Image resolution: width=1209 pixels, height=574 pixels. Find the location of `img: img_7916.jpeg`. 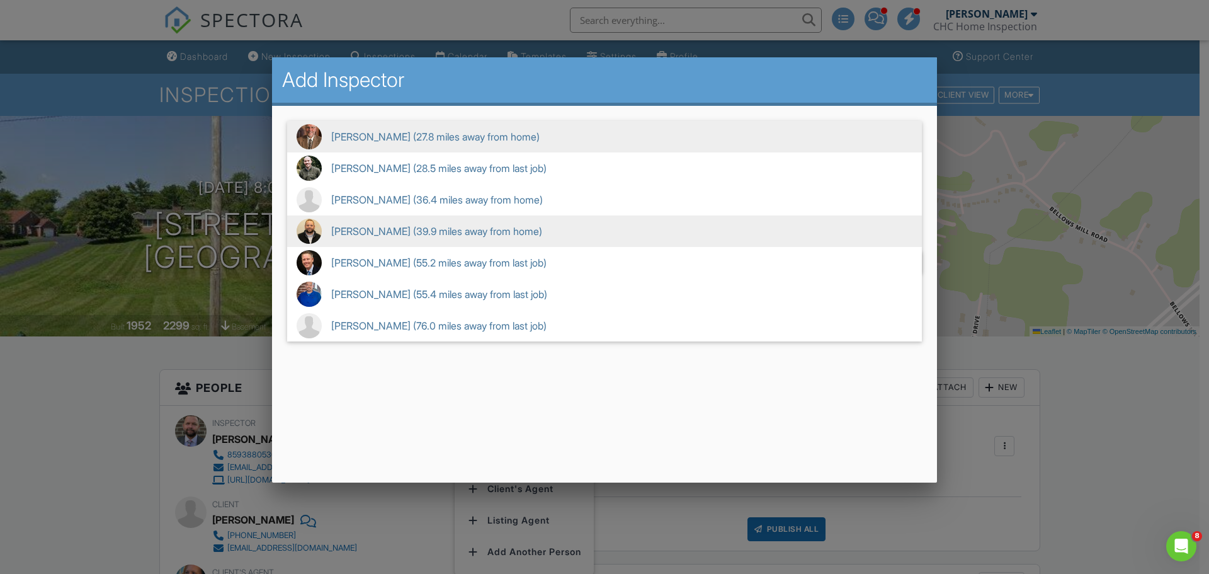

img: img_7916.jpeg is located at coordinates (309, 231).